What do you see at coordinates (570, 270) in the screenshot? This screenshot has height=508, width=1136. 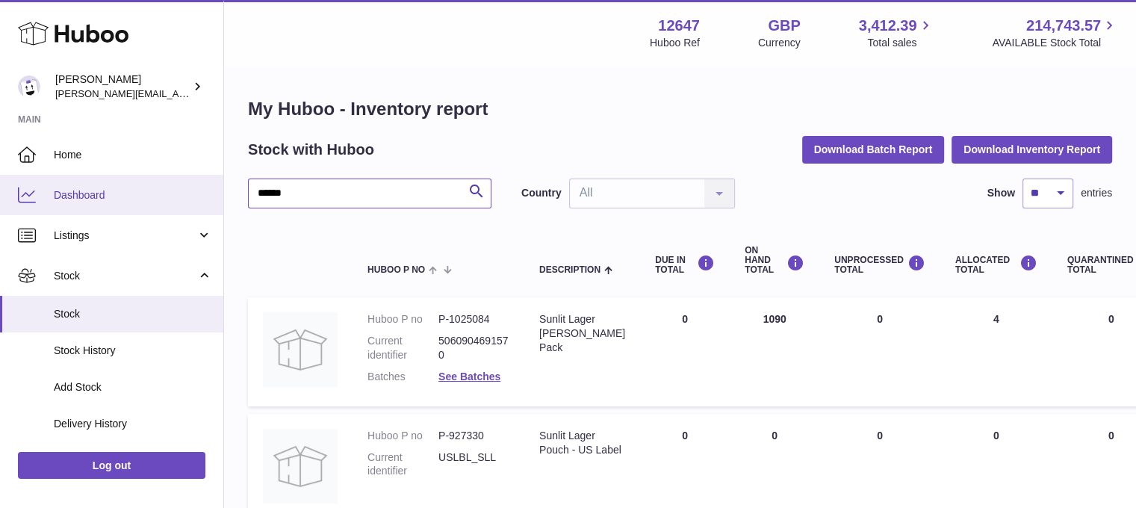 I see `span: Description` at bounding box center [570, 270].